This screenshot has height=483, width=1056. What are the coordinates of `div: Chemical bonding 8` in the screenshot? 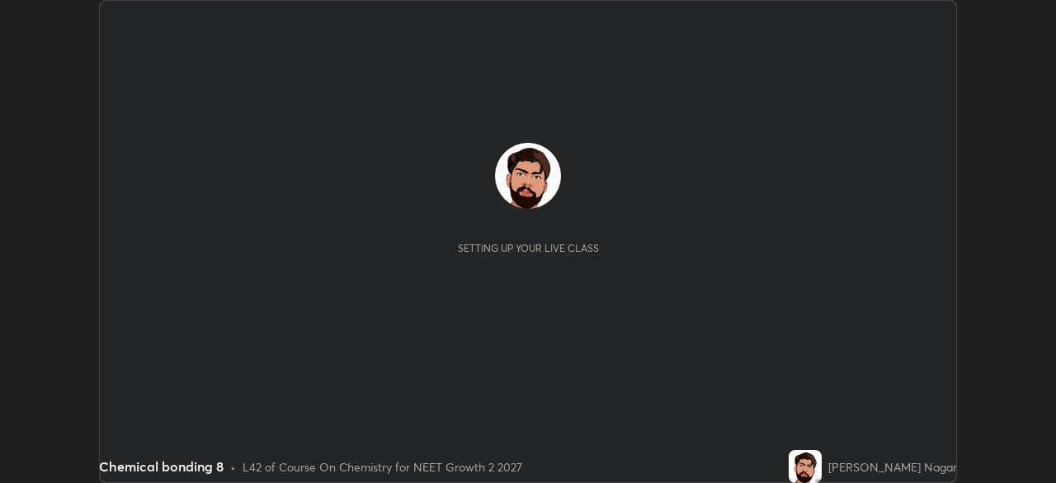 It's located at (161, 466).